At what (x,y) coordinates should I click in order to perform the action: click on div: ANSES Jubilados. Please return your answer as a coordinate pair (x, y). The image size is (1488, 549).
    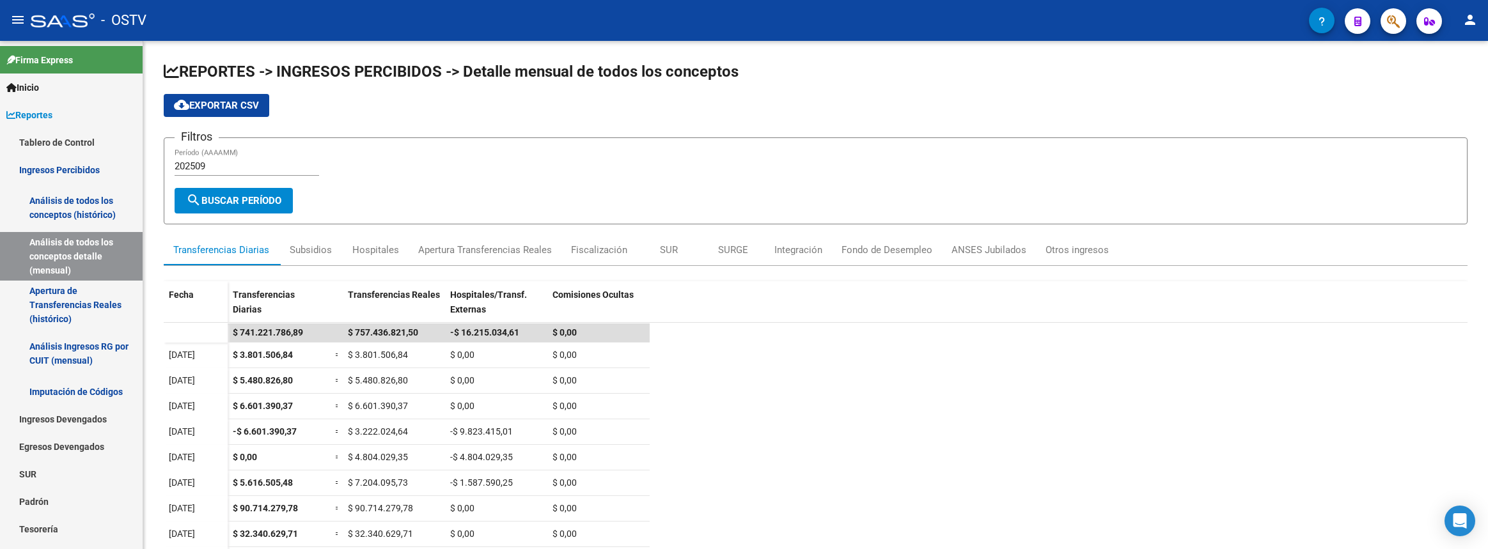
    Looking at the image, I should click on (989, 250).